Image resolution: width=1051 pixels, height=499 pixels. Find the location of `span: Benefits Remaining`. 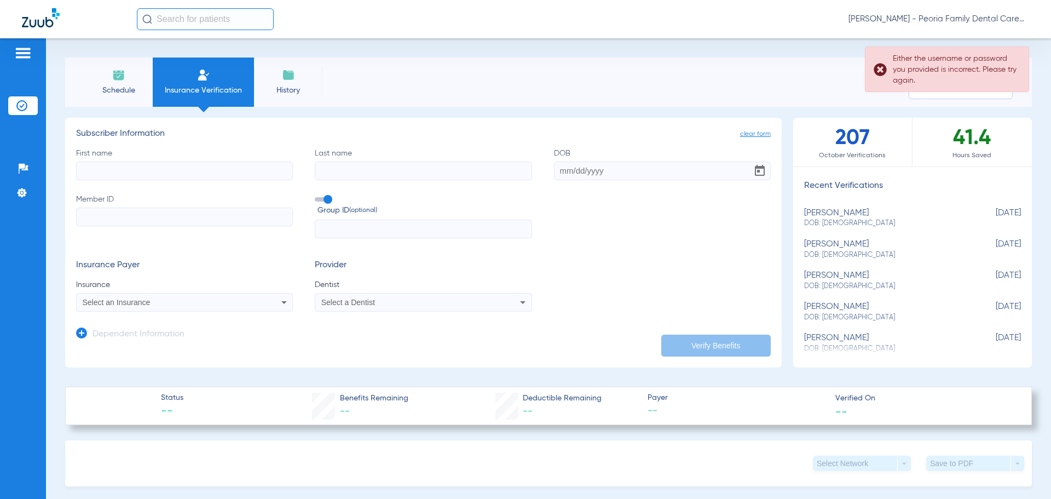

span: Benefits Remaining is located at coordinates (374, 398).